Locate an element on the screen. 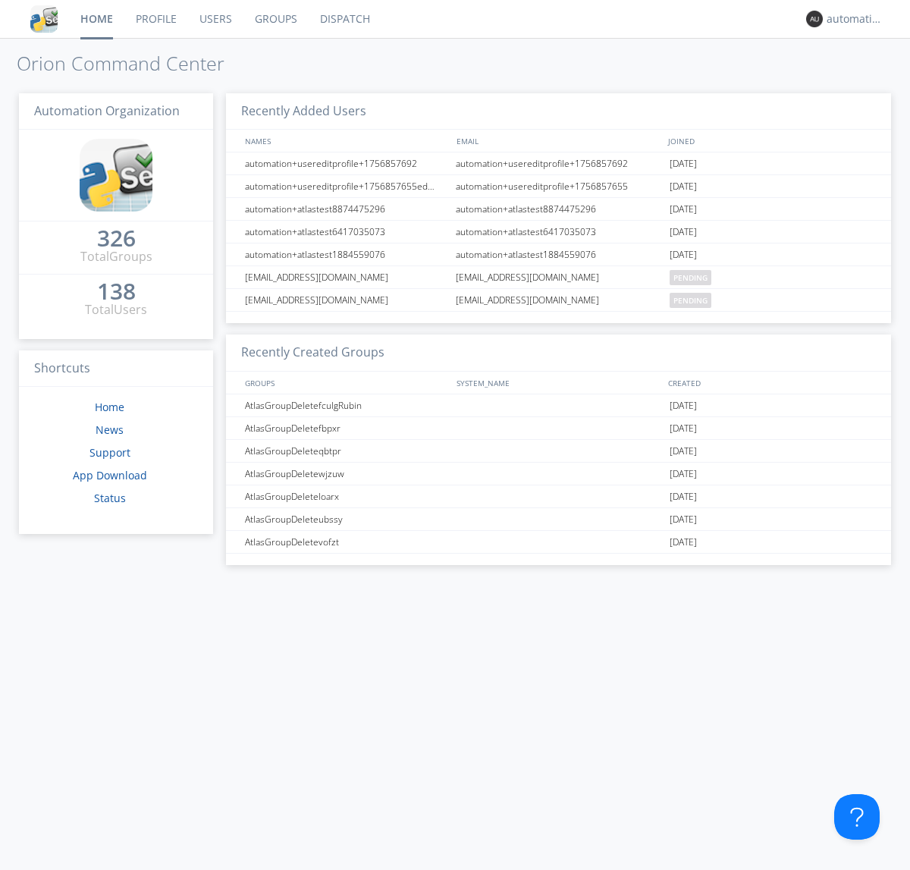  div: AtlasGroupDeletewjzuw is located at coordinates (346, 473).